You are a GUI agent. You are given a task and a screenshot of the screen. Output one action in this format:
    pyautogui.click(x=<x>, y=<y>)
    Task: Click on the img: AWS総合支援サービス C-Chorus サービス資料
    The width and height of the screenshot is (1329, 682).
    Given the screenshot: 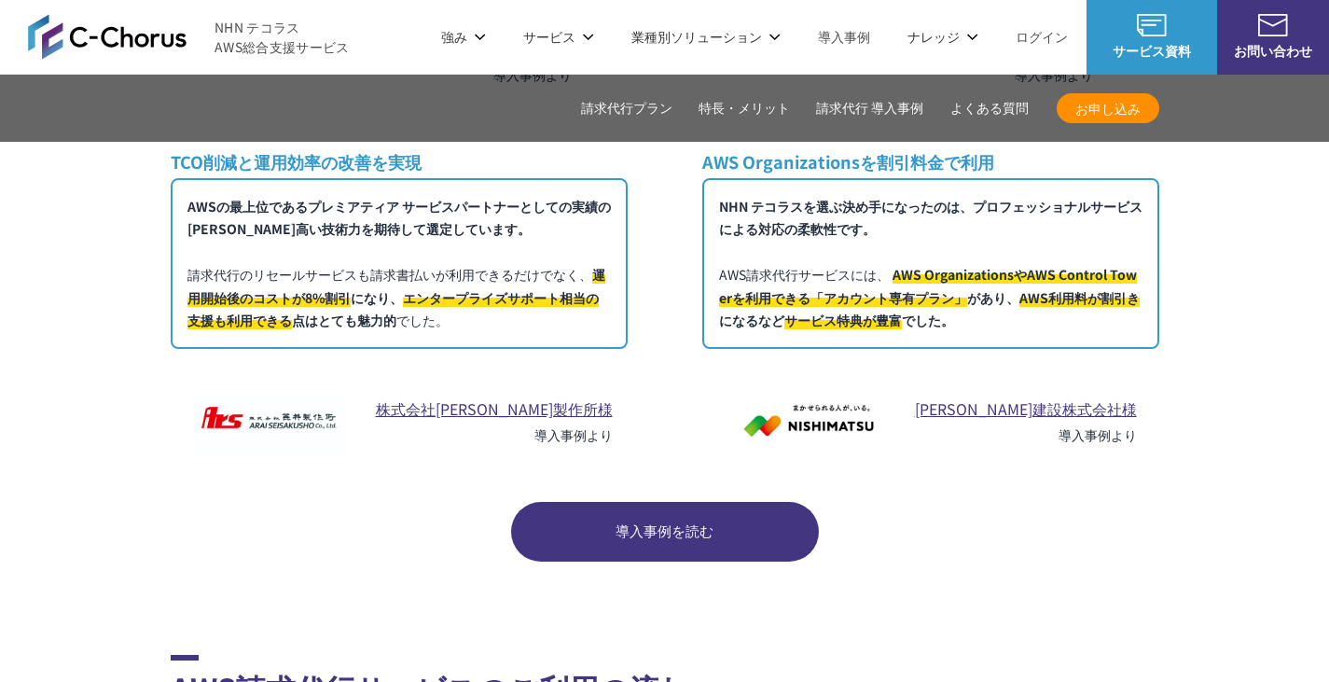 What is the action you would take?
    pyautogui.click(x=1152, y=25)
    